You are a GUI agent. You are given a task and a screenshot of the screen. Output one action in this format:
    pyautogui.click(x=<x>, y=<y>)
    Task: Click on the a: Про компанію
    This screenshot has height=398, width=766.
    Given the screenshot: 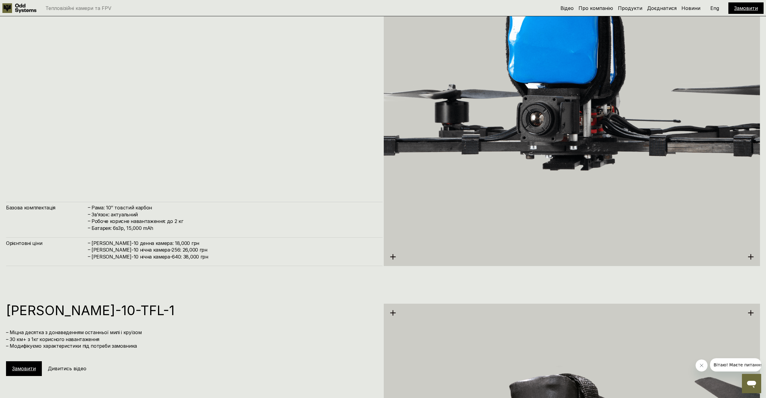 What is the action you would take?
    pyautogui.click(x=596, y=8)
    